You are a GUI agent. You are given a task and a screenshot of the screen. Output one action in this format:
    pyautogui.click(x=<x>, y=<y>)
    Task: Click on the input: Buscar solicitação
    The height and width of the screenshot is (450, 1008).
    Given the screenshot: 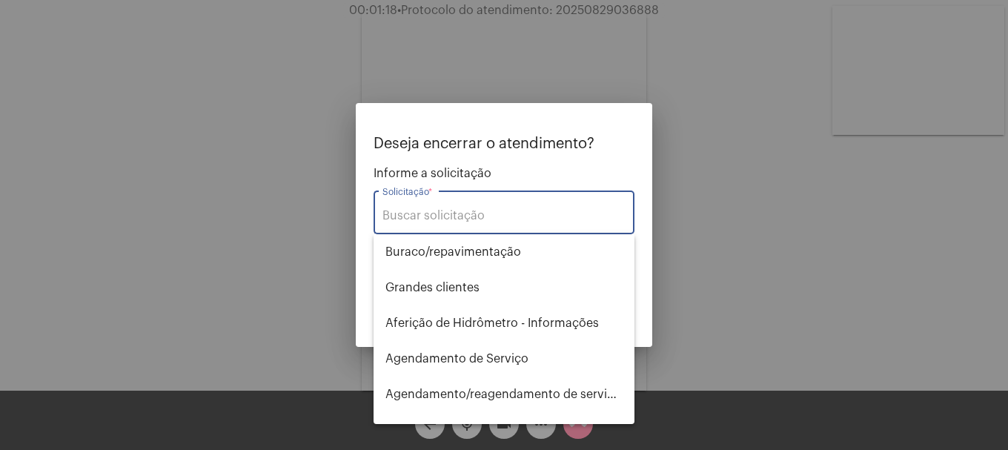 What is the action you would take?
    pyautogui.click(x=504, y=216)
    